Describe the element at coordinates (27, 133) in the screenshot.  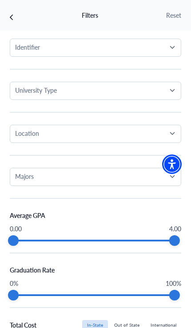
I see `p: Location` at that location.